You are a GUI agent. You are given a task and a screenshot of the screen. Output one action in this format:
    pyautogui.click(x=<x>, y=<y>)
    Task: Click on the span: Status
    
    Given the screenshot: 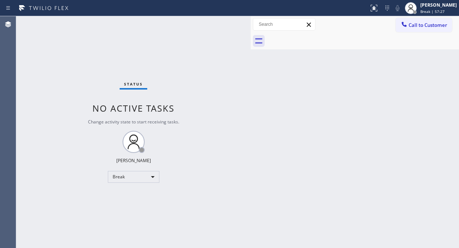 What is the action you would take?
    pyautogui.click(x=133, y=84)
    